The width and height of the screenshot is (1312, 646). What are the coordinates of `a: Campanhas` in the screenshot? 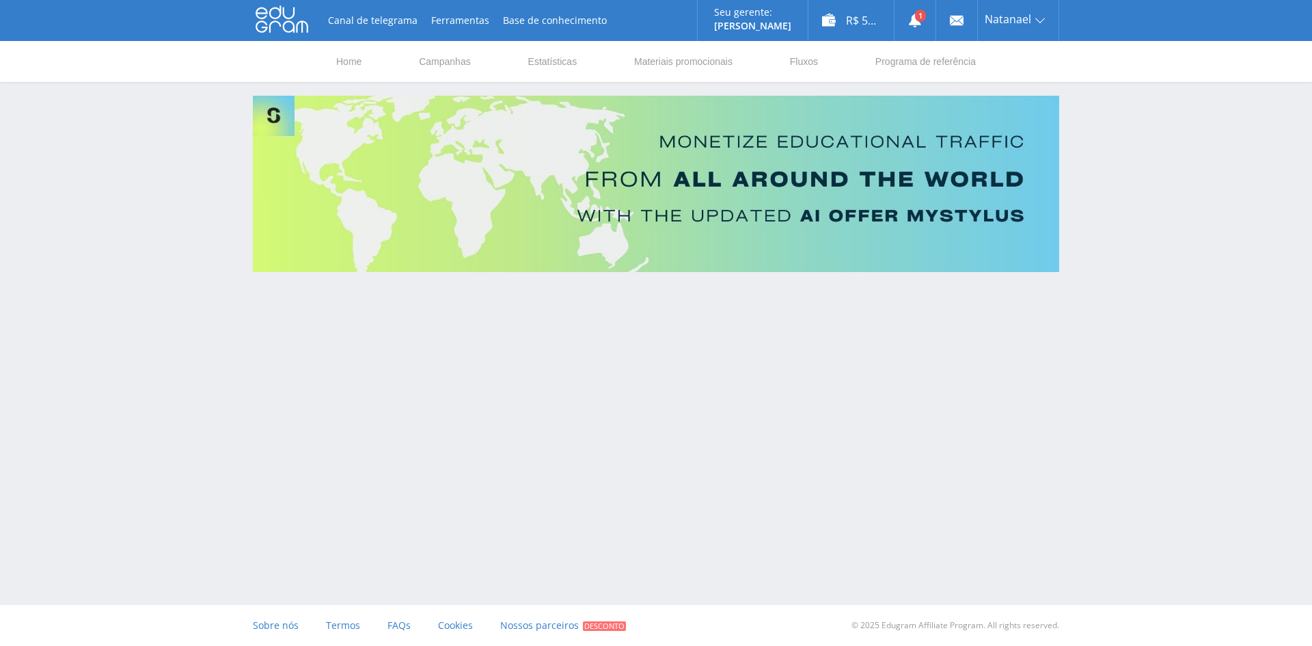 It's located at (445, 62).